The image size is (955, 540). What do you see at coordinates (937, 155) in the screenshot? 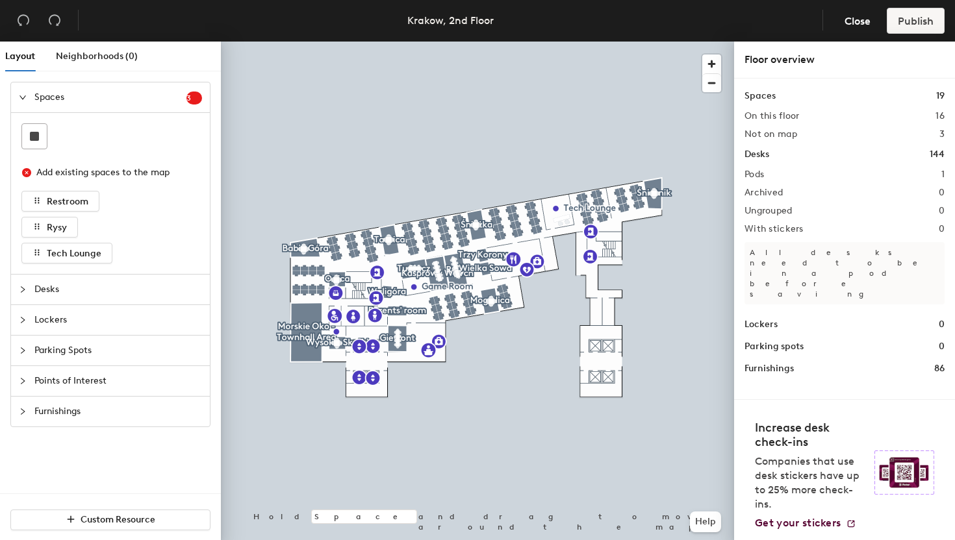
I see `h1: 144` at bounding box center [937, 155].